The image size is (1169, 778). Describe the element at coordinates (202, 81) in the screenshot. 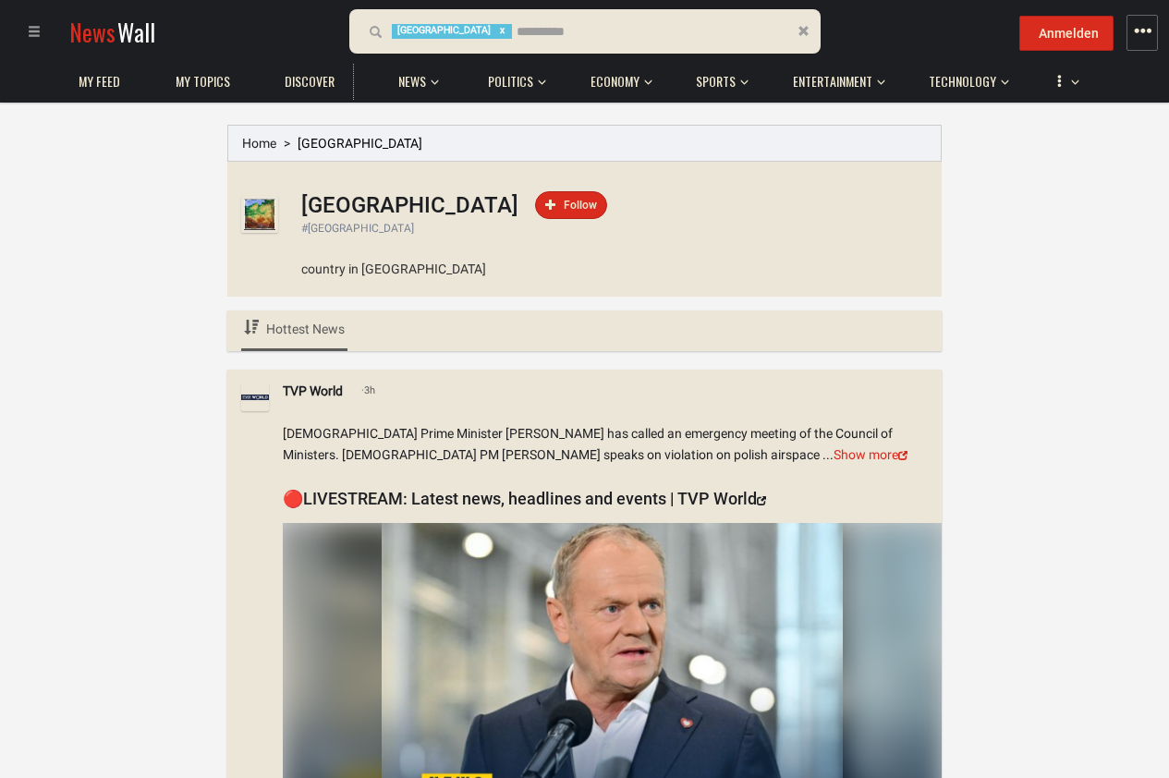

I see `span: My topics` at that location.